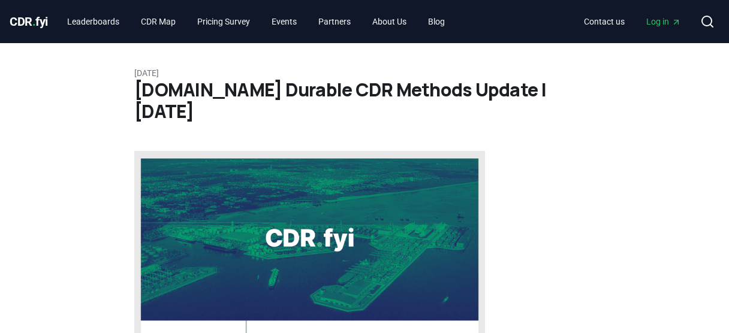 The width and height of the screenshot is (729, 333). Describe the element at coordinates (223, 22) in the screenshot. I see `a: Pricing Survey` at that location.